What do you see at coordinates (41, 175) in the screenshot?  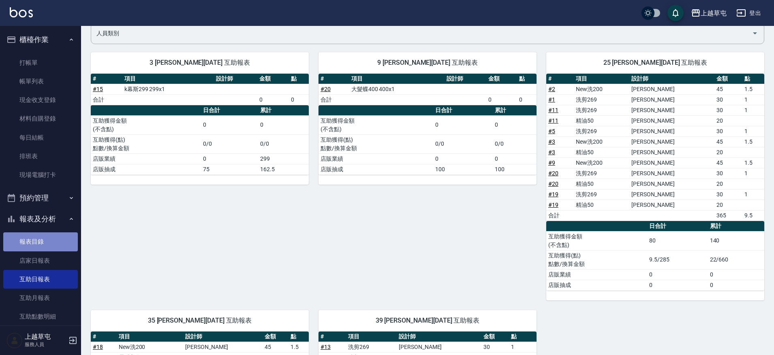 I see `a: 現場電腦打卡` at bounding box center [41, 175].